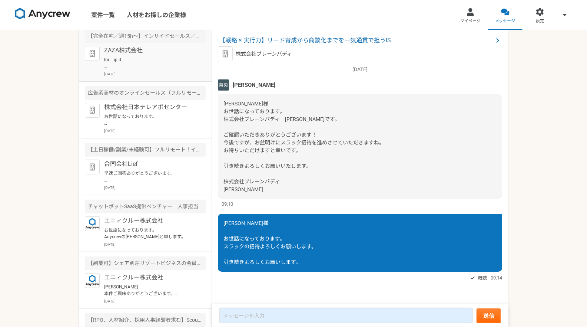 The image size is (587, 327). I want to click on span: メッセージ, so click(505, 21).